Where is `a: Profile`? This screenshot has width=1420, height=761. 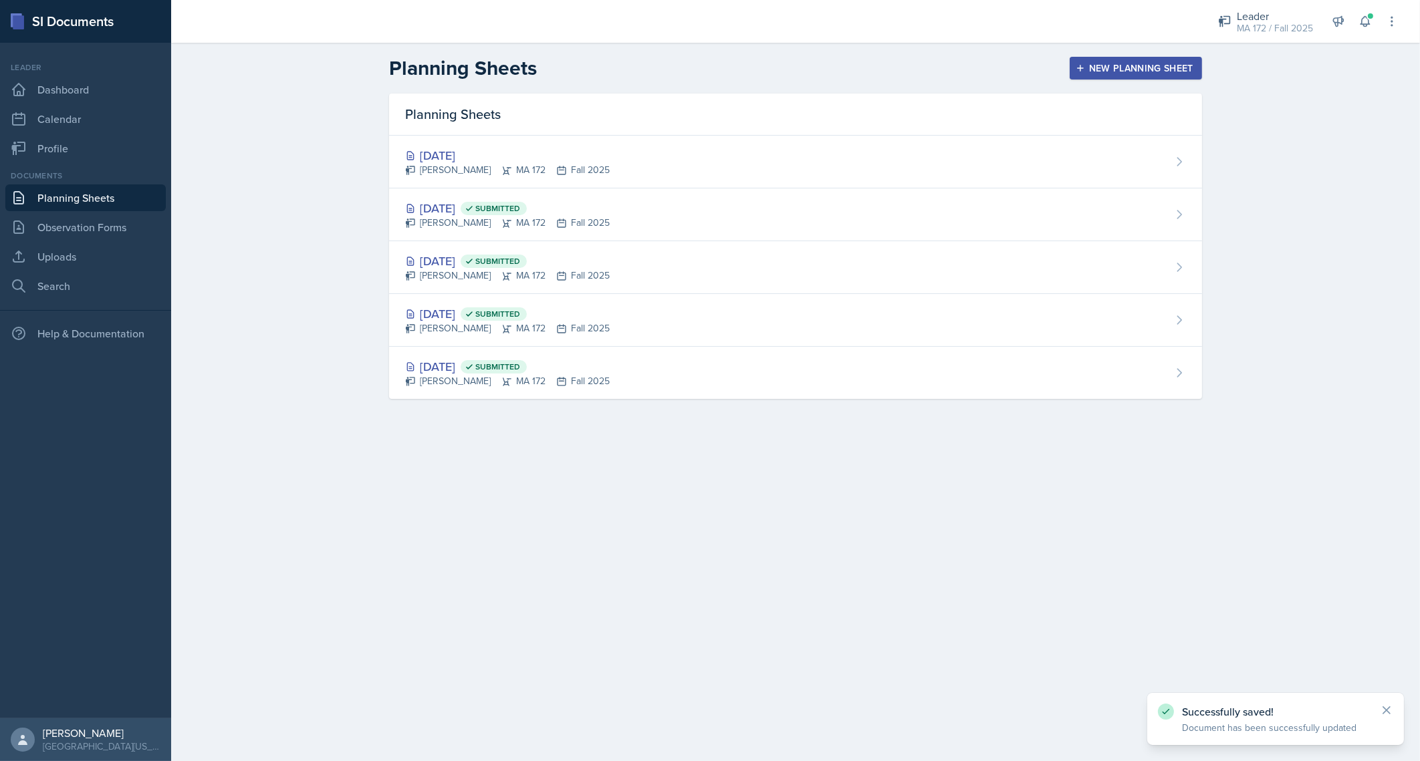
a: Profile is located at coordinates (86, 148).